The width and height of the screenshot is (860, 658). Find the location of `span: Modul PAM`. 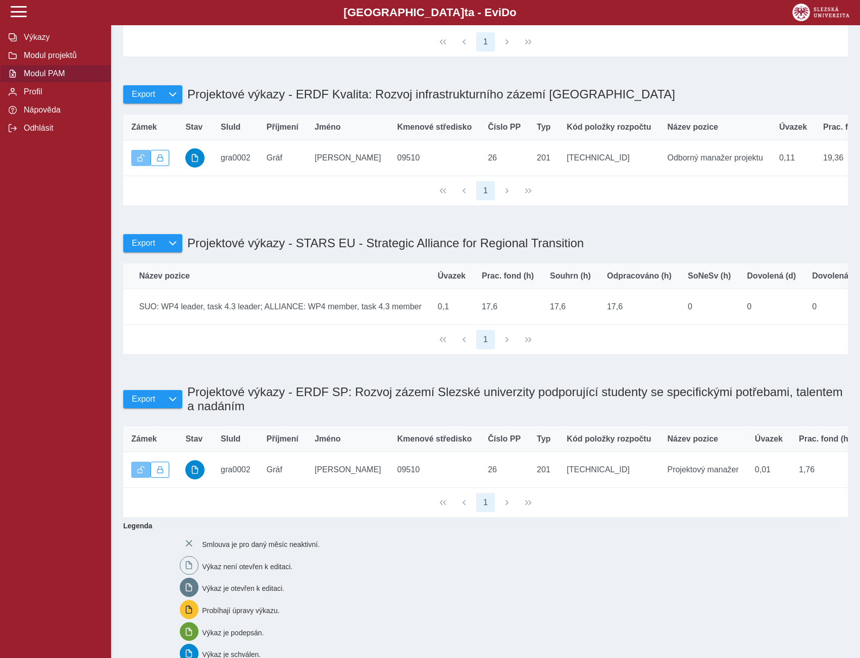

span: Modul PAM is located at coordinates (62, 74).